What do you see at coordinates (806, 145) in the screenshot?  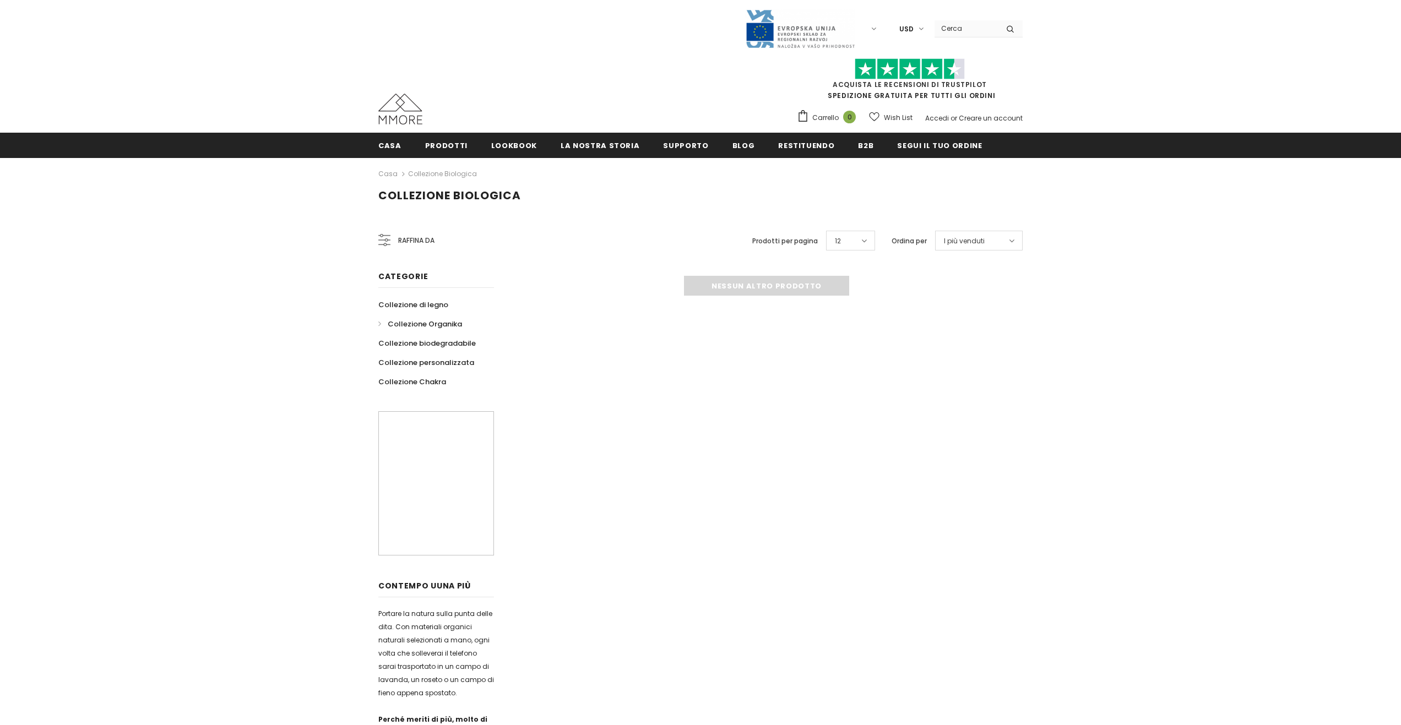 I see `span: Restituendo` at bounding box center [806, 145].